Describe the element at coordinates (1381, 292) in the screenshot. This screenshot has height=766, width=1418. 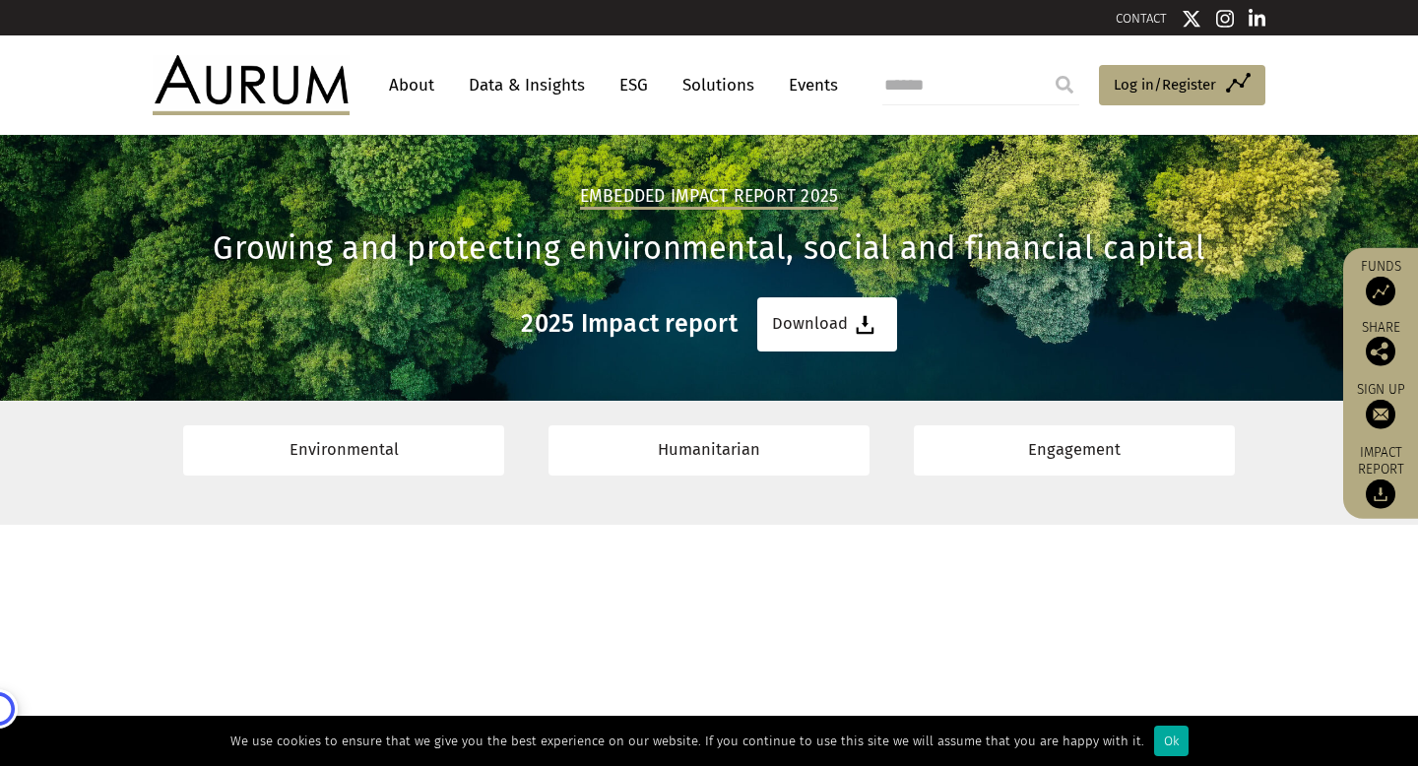
I see `img: Access Funds` at that location.